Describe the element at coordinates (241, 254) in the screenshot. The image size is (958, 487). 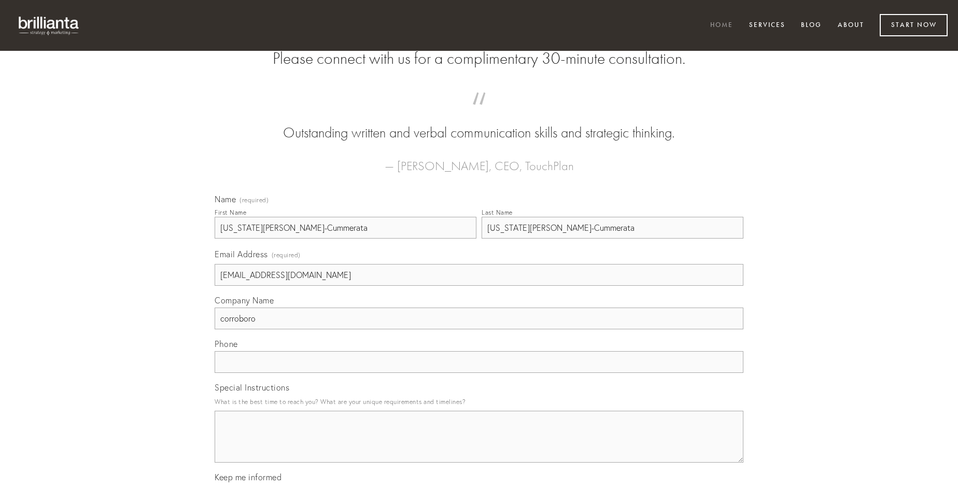
I see `span: Email Address` at that location.